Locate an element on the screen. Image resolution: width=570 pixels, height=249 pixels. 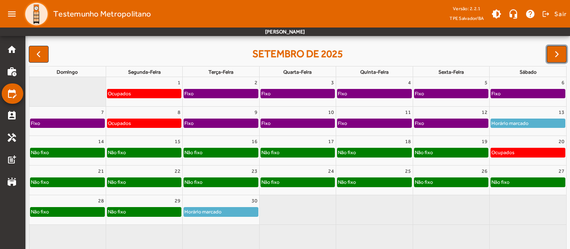
td: 23 de setembro de 2025 is located at coordinates (221, 180).